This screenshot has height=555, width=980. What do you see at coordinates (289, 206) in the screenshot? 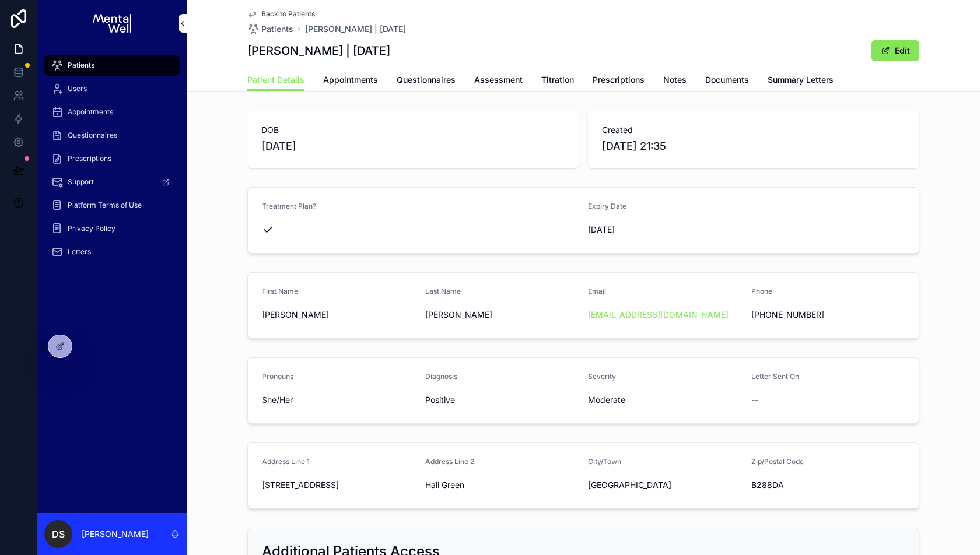
I see `span: Treatment Plan?` at bounding box center [289, 206].